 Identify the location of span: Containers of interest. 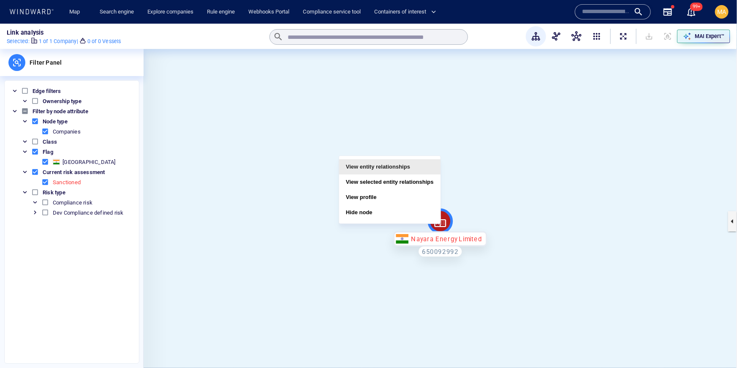
(405, 12).